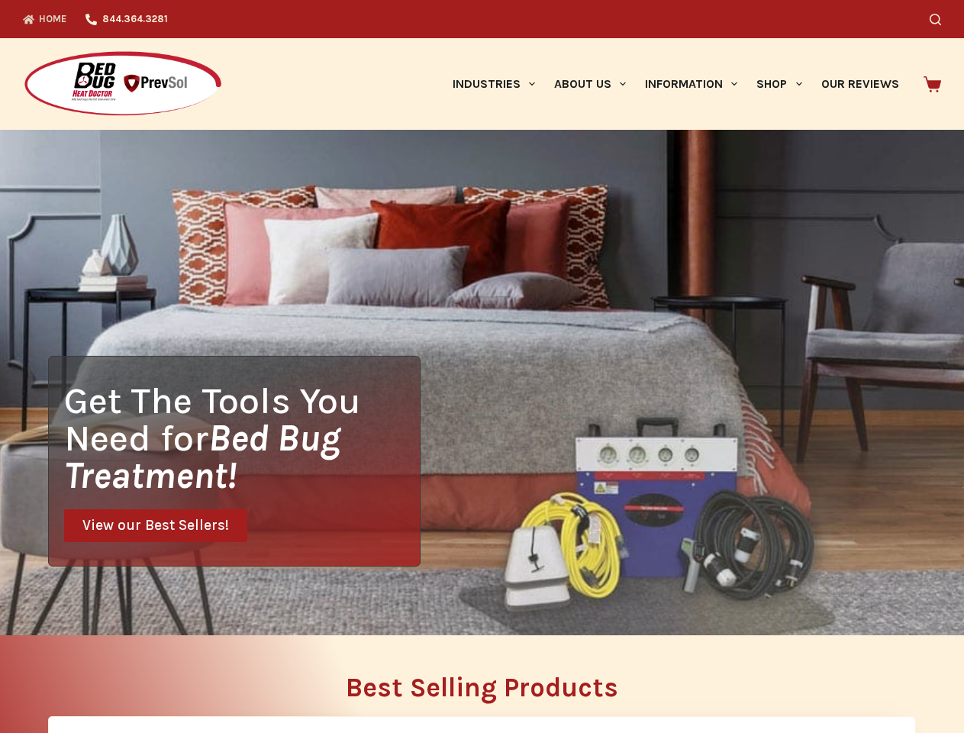 The width and height of the screenshot is (964, 733). I want to click on a: Prevsol/Bed Bug Heat Doctor, so click(123, 84).